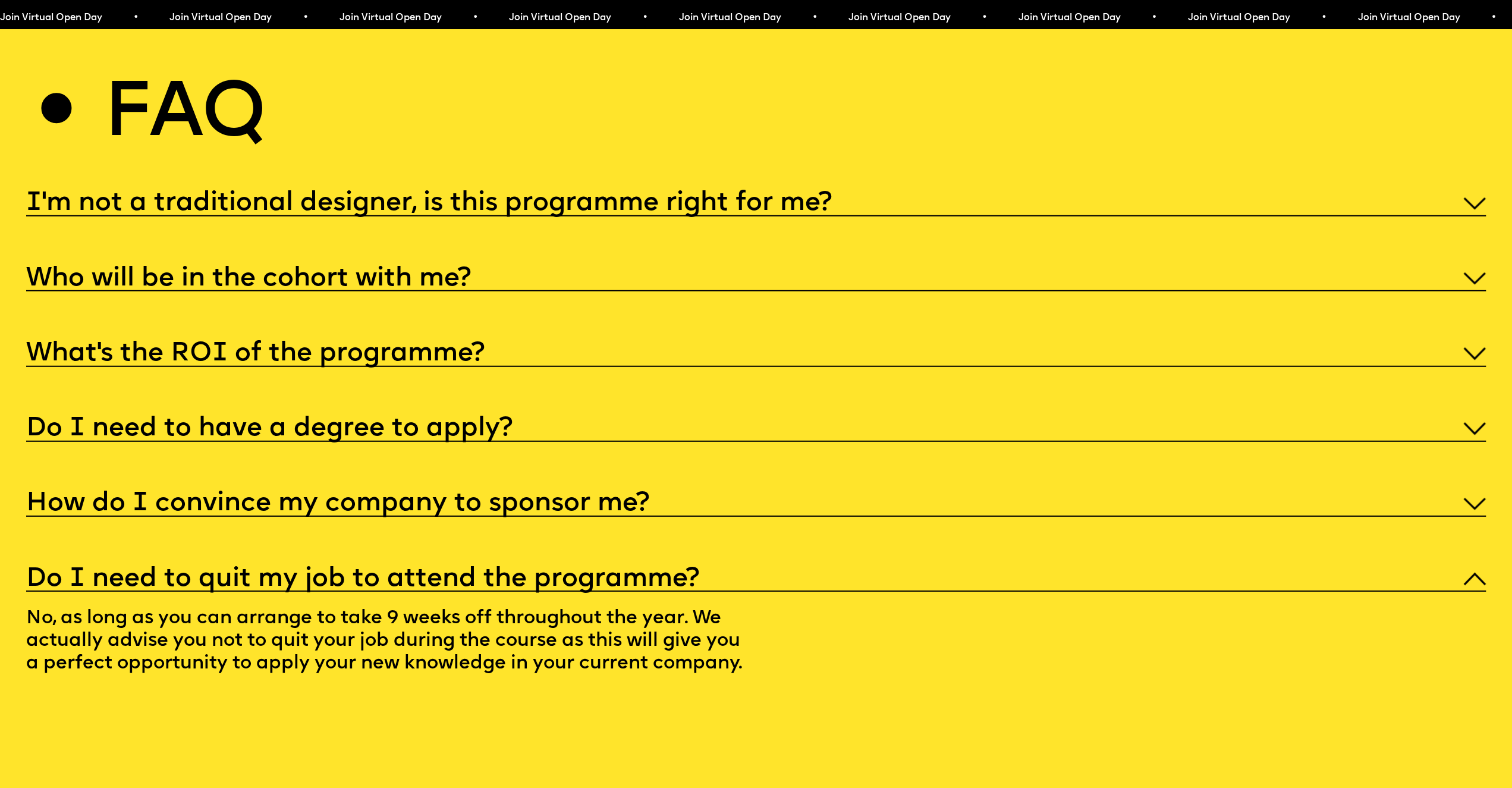 The width and height of the screenshot is (1512, 788). Describe the element at coordinates (255, 354) in the screenshot. I see `h5: What’s the ROI of the programme?` at that location.